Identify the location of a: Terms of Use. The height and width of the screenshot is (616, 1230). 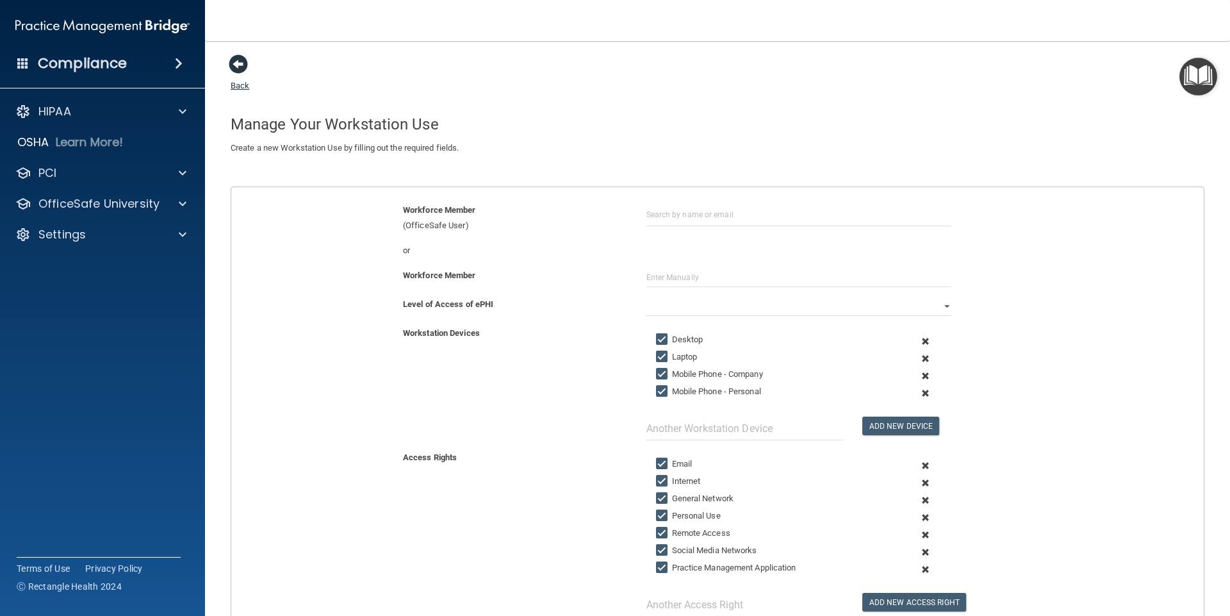
(43, 568).